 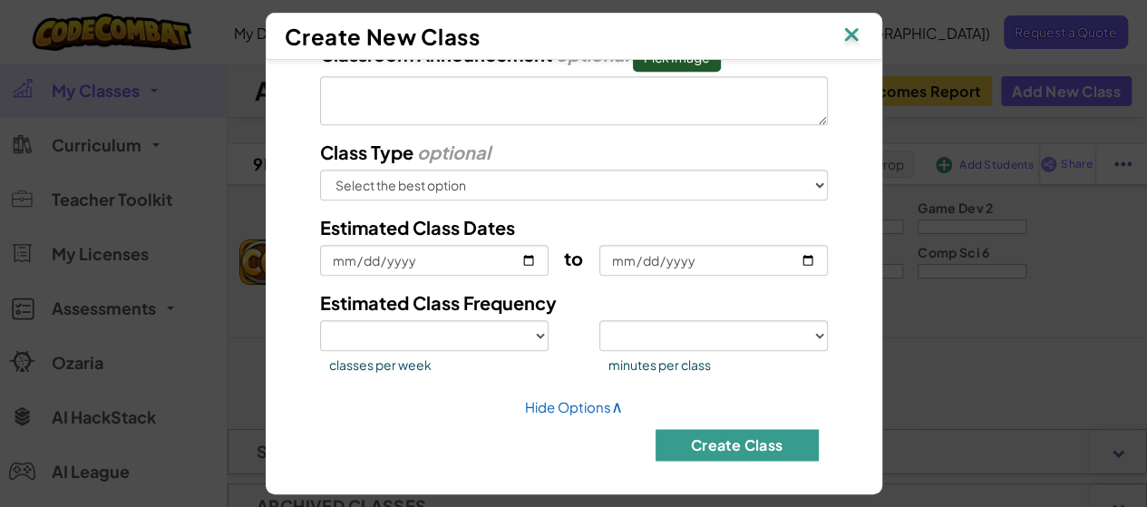 I want to click on span: to, so click(x=573, y=257).